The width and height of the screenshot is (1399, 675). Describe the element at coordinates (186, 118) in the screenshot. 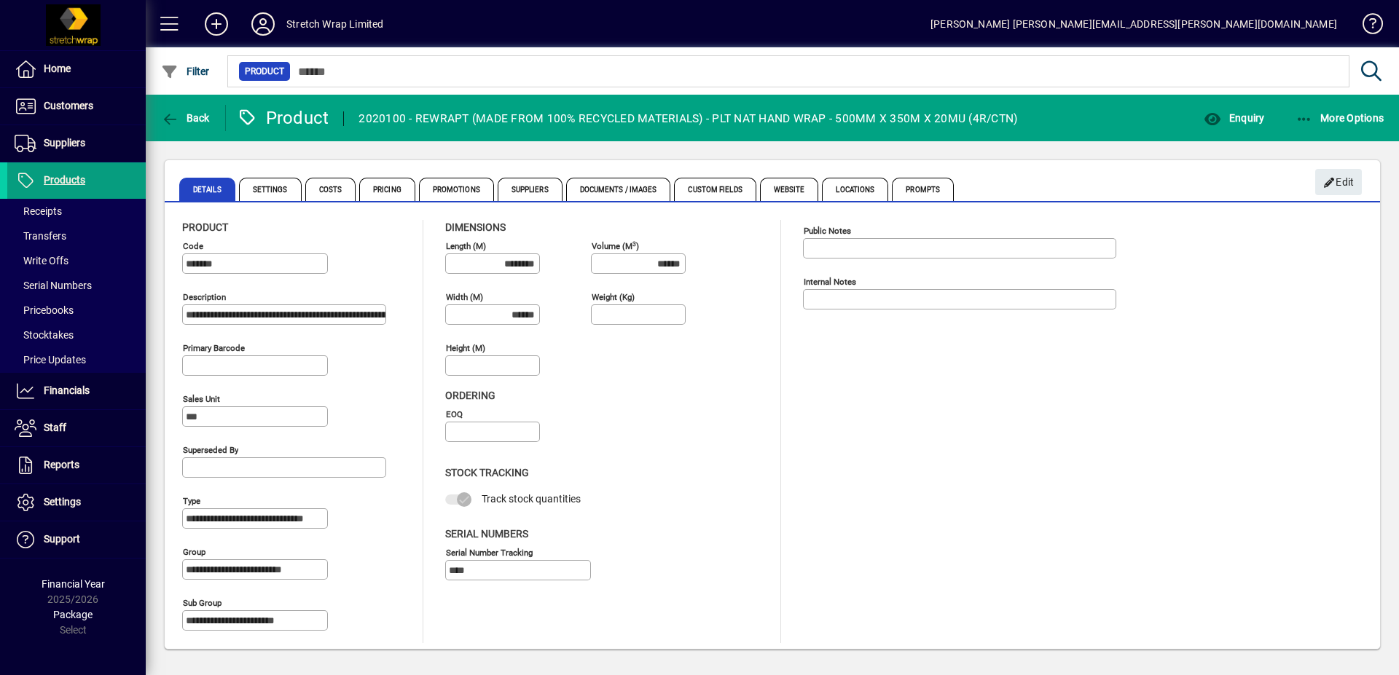

I see `app-page-header-button: Back` at that location.